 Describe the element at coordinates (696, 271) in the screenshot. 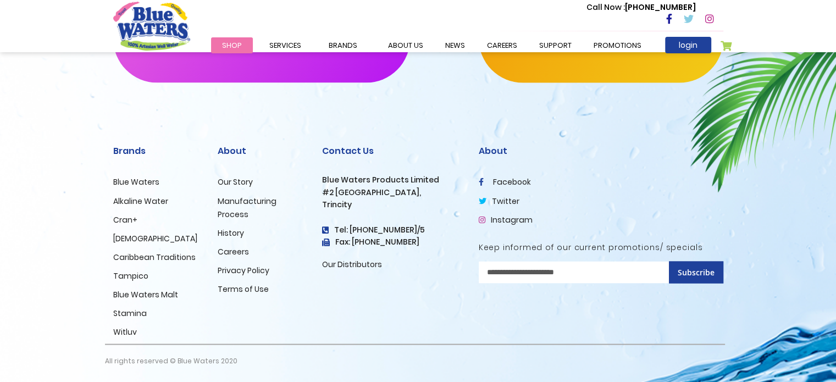

I see `span: Subscribe` at that location.